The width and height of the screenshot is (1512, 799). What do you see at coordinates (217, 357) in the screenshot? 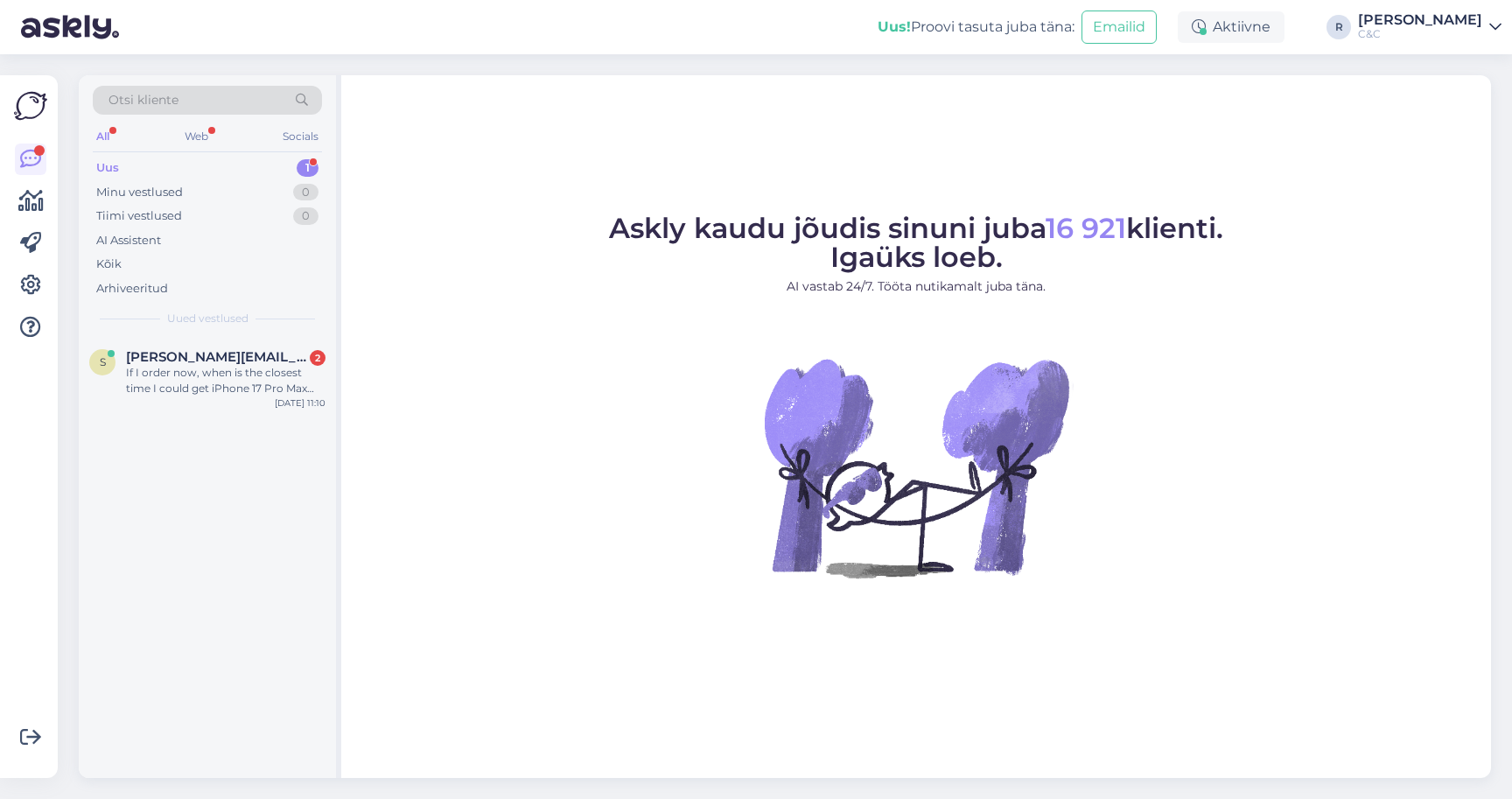
I see `span: sezer@ws.tc` at bounding box center [217, 357].